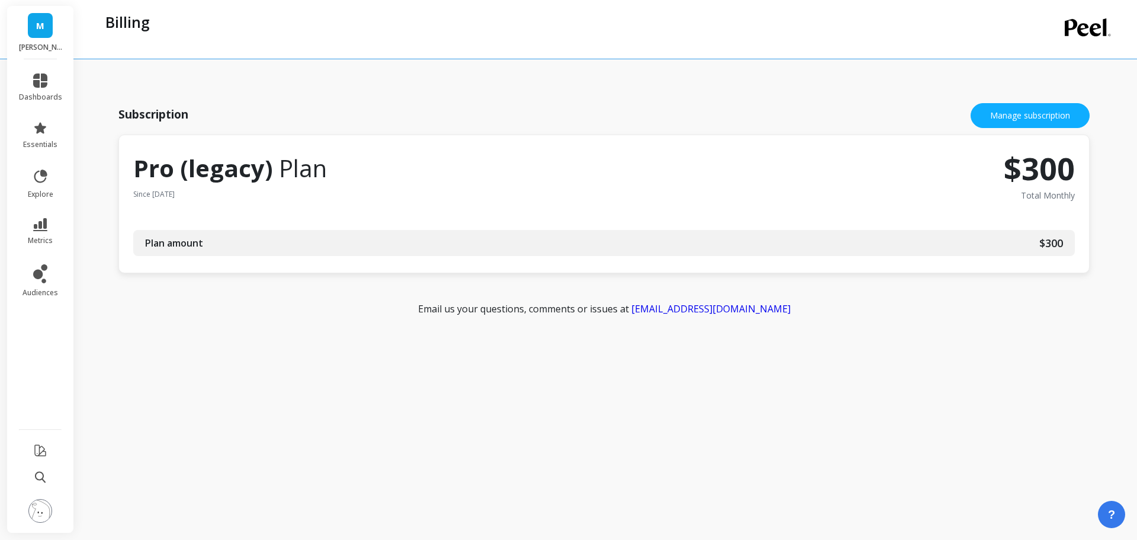 Image resolution: width=1137 pixels, height=540 pixels. I want to click on span: dashboards, so click(40, 97).